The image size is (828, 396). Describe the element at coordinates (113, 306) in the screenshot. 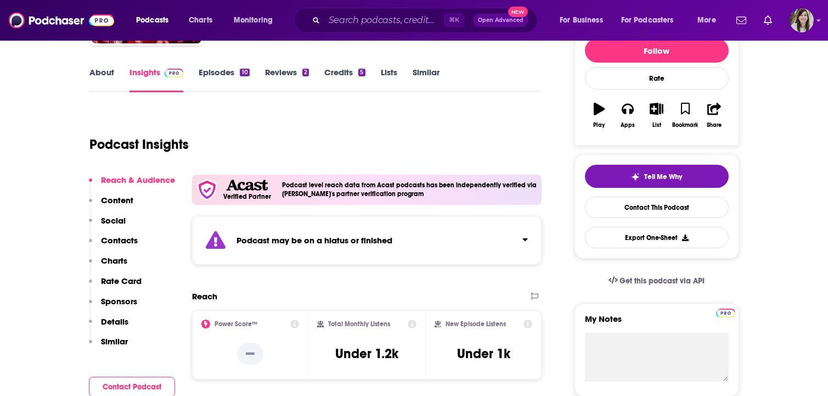

I see `button: Sponsors` at that location.